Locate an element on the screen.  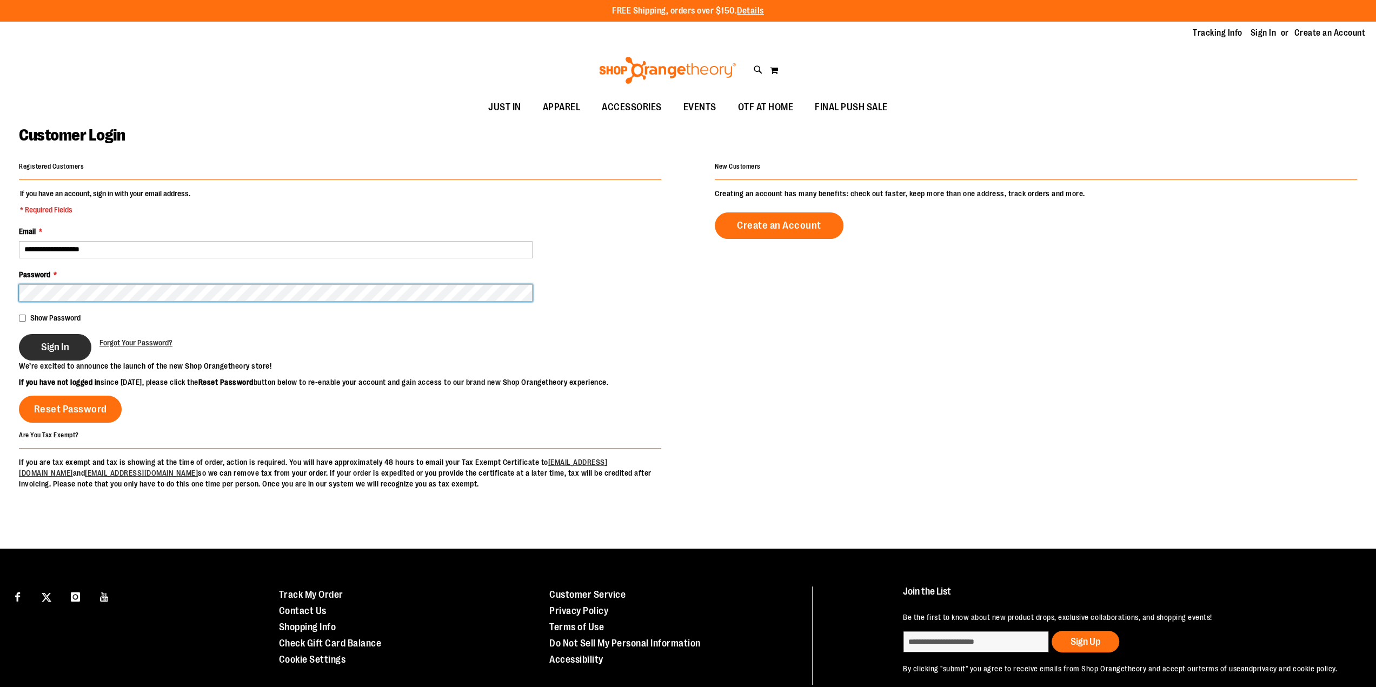
strong: Registered Customers is located at coordinates (51, 167).